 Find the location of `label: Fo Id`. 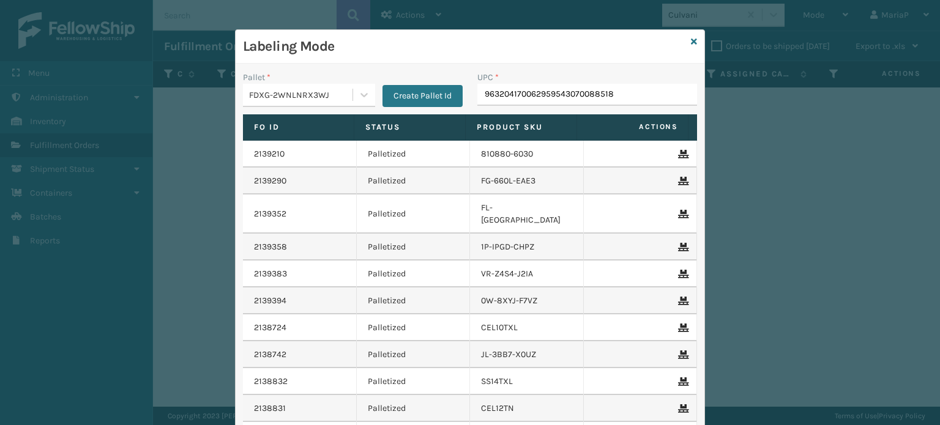

label: Fo Id is located at coordinates (298, 127).